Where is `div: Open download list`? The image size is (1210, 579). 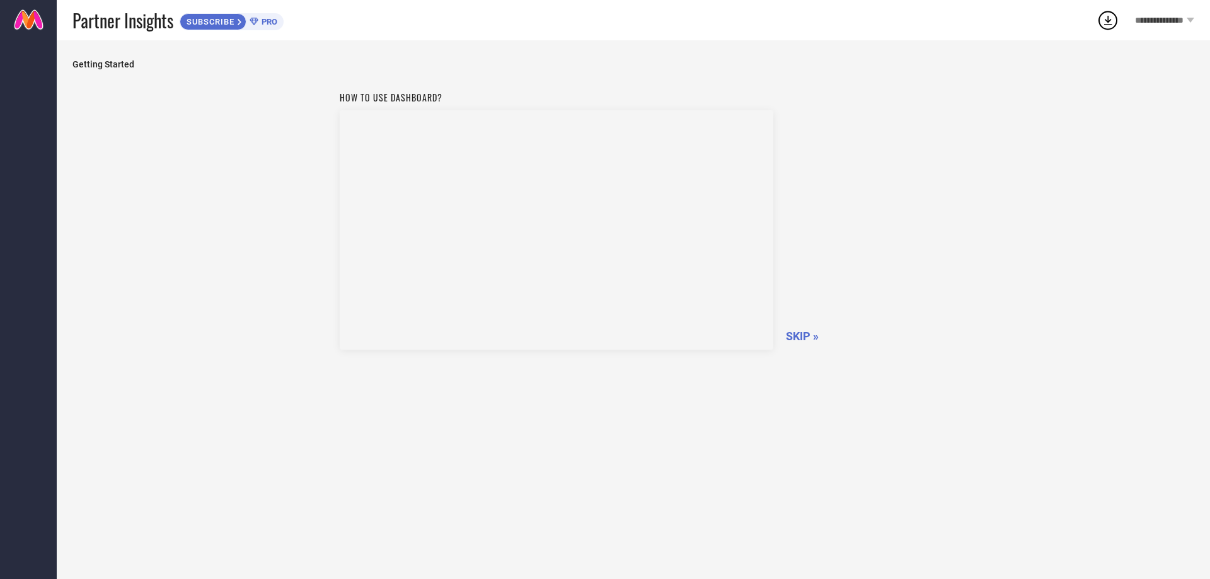
div: Open download list is located at coordinates (1108, 20).